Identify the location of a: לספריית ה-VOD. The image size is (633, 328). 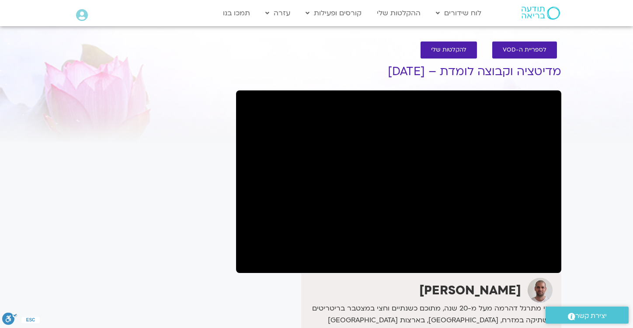
(524, 50).